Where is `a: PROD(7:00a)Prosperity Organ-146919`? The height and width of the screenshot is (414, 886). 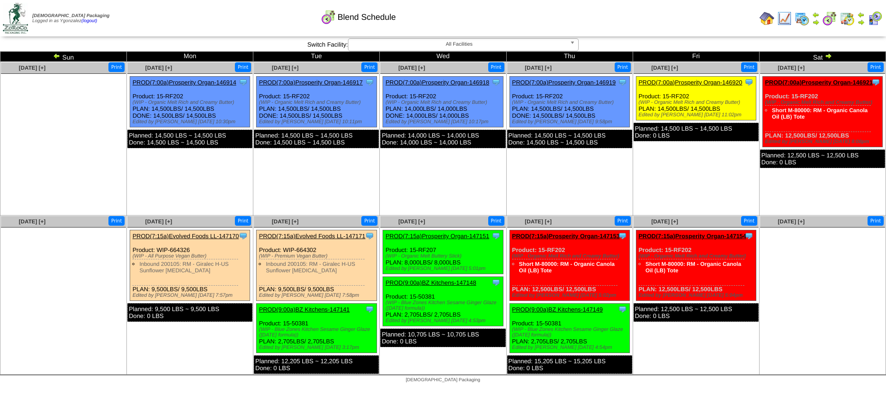 a: PROD(7:00a)Prosperity Organ-146919 is located at coordinates (564, 82).